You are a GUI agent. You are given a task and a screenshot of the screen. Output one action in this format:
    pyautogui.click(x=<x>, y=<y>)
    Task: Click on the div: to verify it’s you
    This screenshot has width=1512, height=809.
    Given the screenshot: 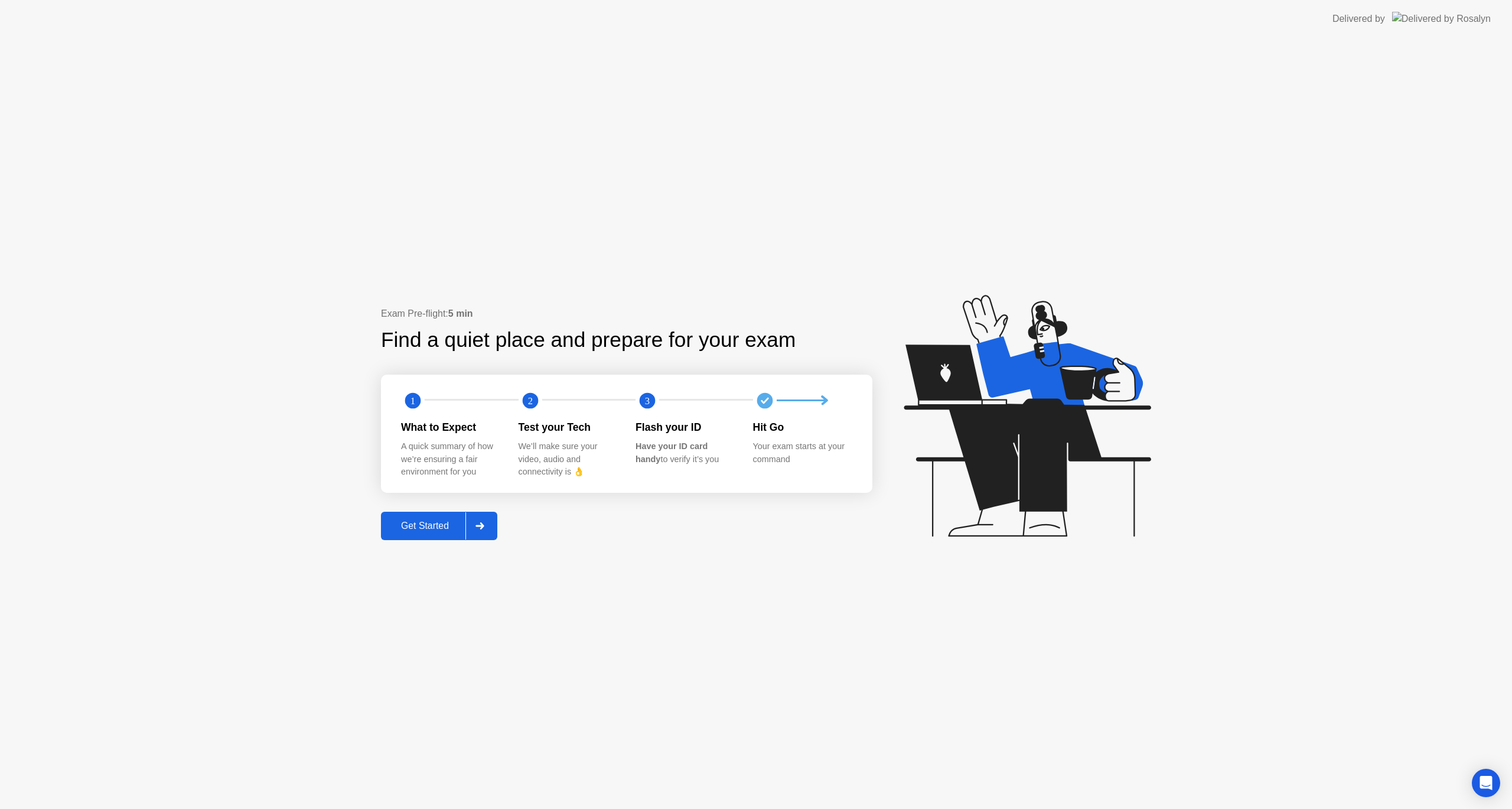 What is the action you would take?
    pyautogui.click(x=685, y=452)
    